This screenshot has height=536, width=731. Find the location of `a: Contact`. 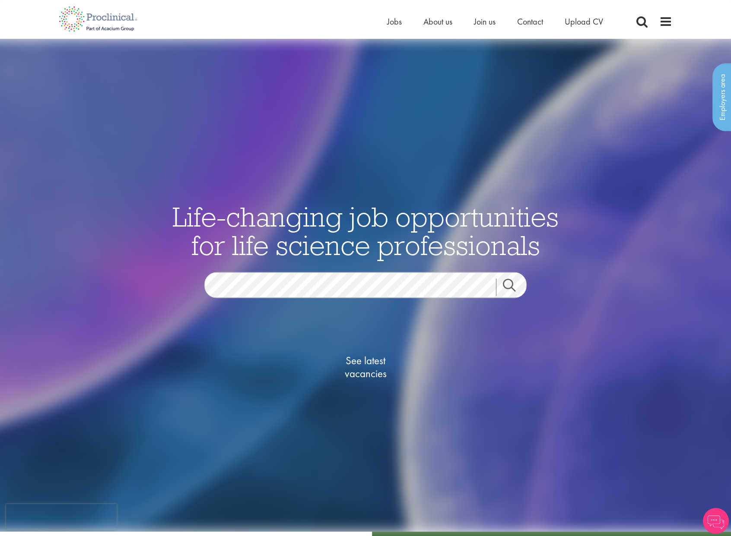

a: Contact is located at coordinates (530, 22).